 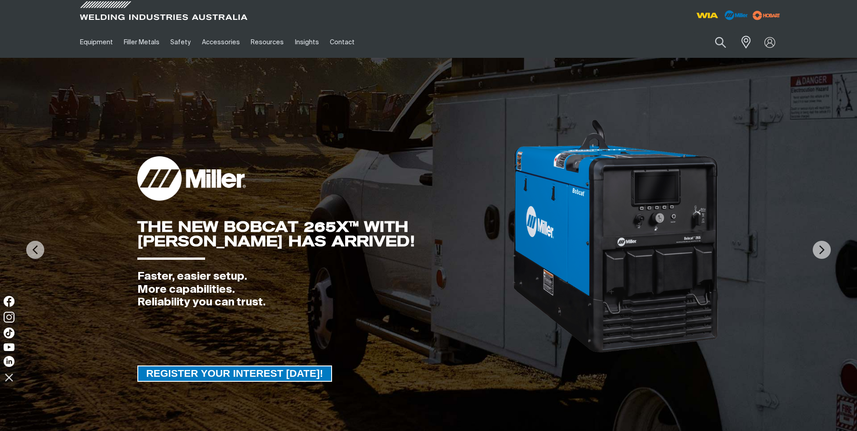 I want to click on img: PrevArrow, so click(x=35, y=250).